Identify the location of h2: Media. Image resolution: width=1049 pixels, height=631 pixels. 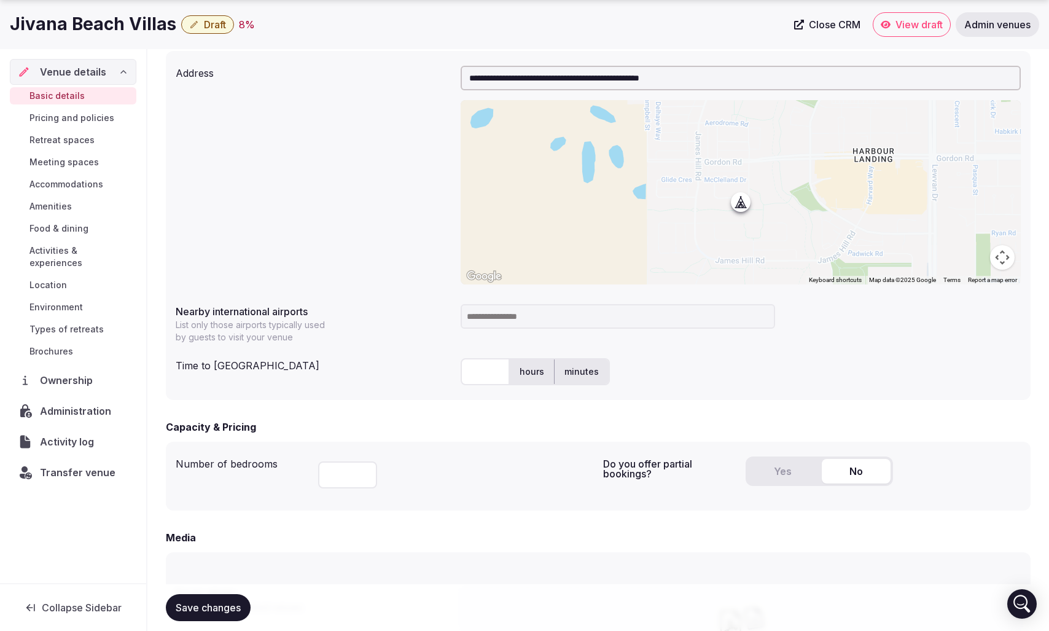
(181, 538).